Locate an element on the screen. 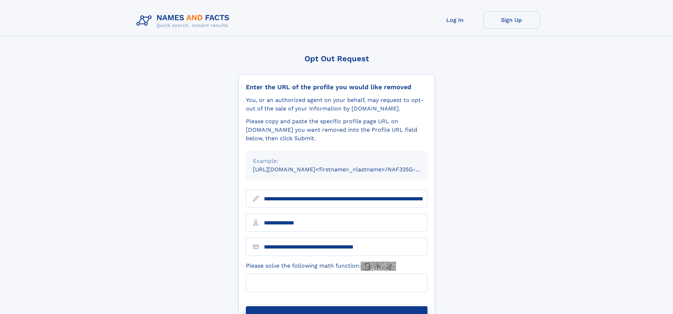  div: Opt Out Request is located at coordinates (337, 58).